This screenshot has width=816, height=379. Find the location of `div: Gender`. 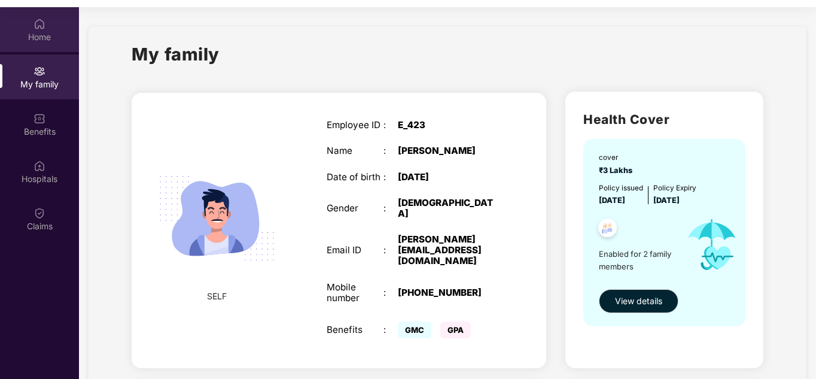

div: Gender is located at coordinates (356, 208).